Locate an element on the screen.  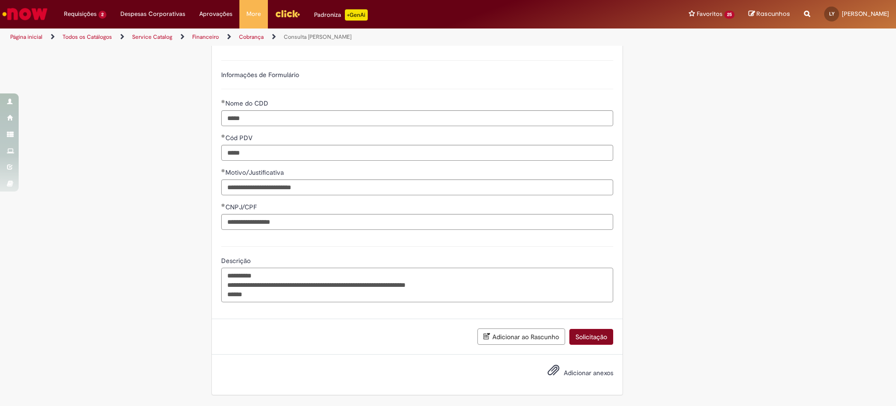
textarea: Descrição is located at coordinates (417, 285).